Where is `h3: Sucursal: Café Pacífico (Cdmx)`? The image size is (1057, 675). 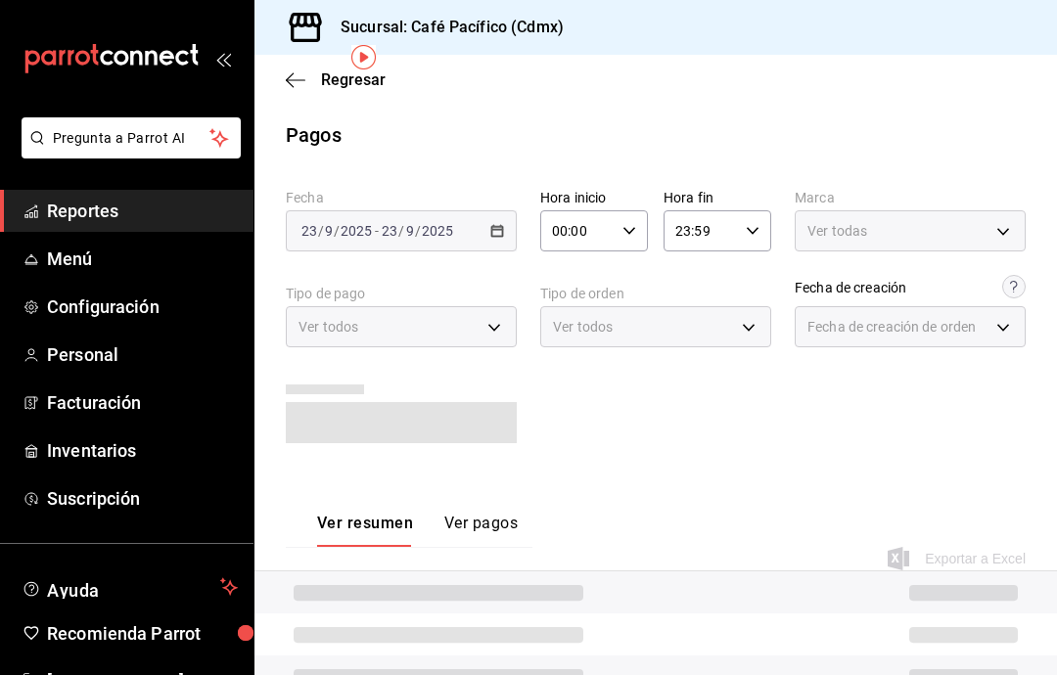
h3: Sucursal: Café Pacífico (Cdmx) is located at coordinates (444, 27).